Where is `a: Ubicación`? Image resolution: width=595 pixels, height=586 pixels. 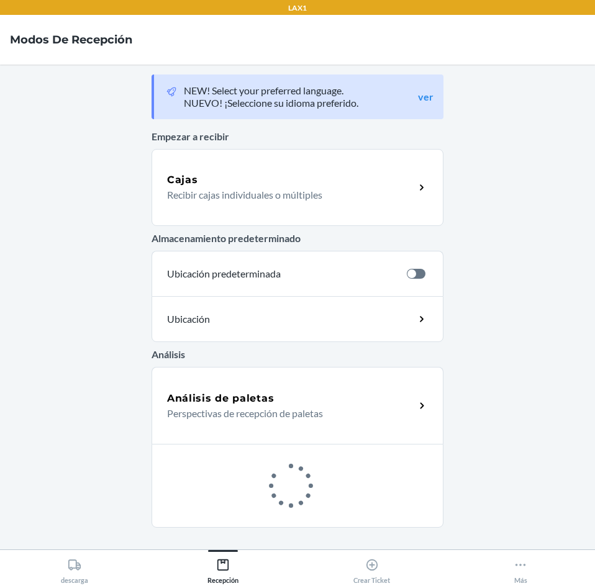
a: Ubicación is located at coordinates (297, 319).